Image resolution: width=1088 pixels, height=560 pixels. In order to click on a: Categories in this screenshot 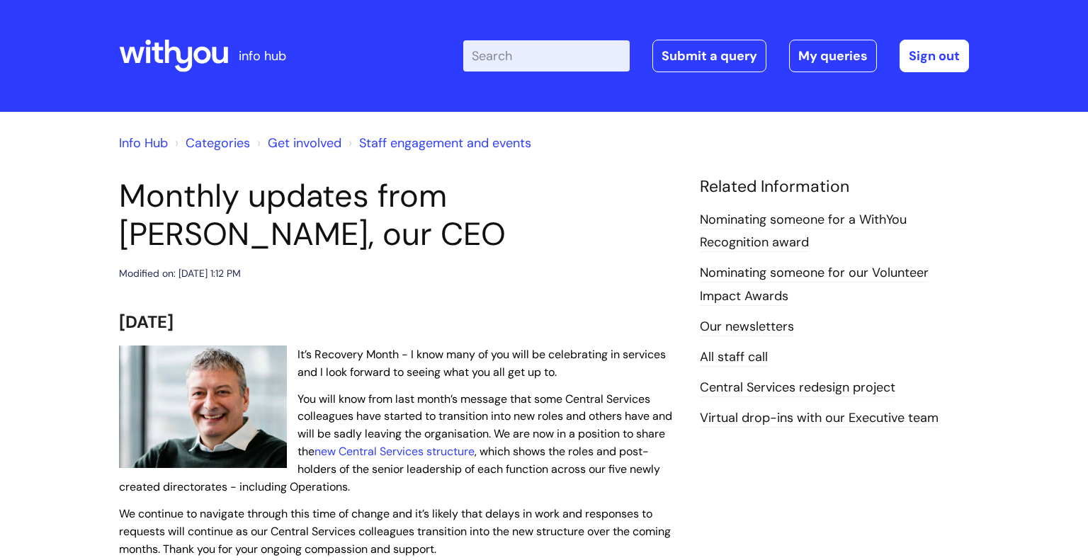, I will do `click(217, 143)`.